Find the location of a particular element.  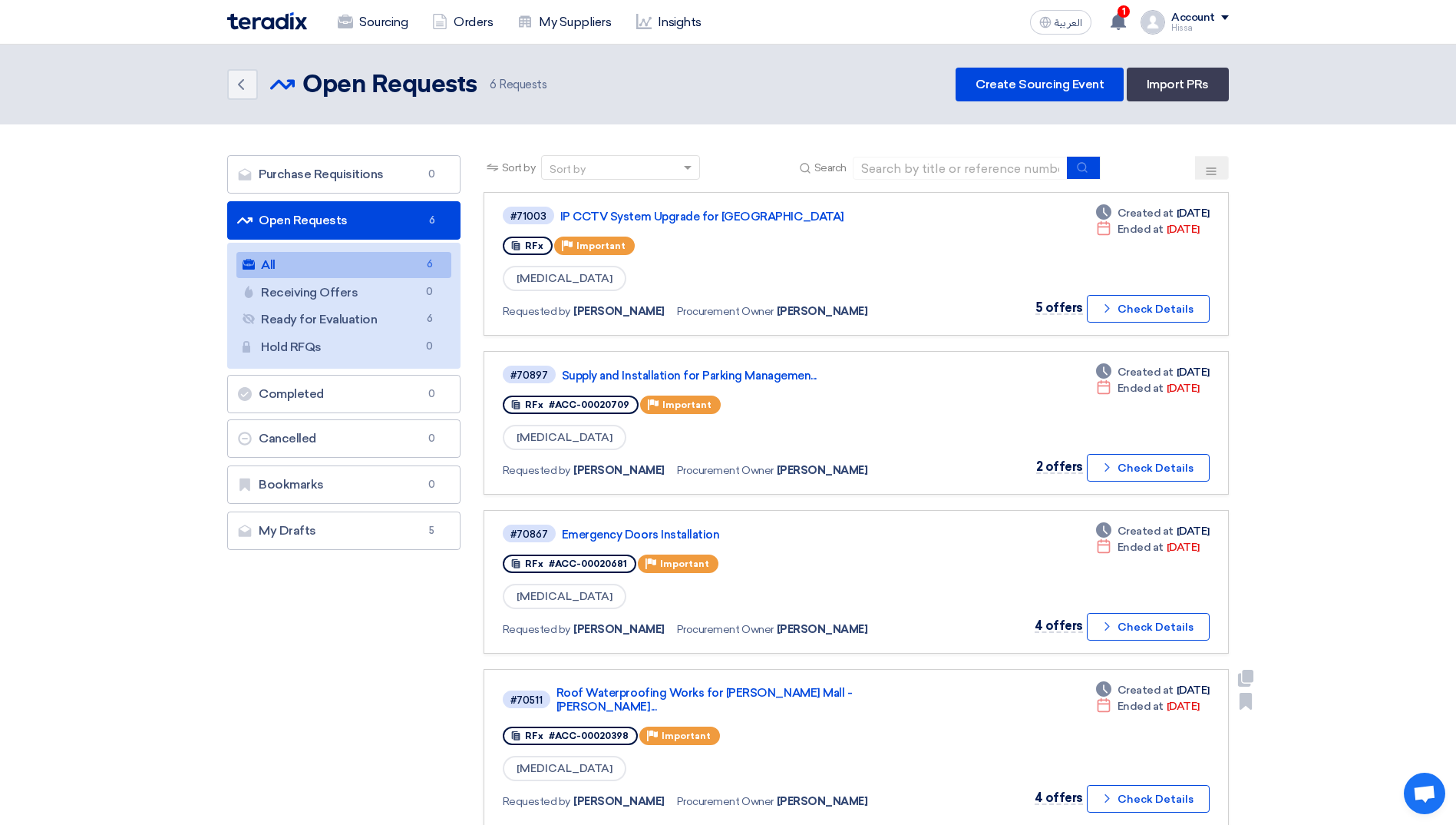

span: 5 is located at coordinates (432, 530).